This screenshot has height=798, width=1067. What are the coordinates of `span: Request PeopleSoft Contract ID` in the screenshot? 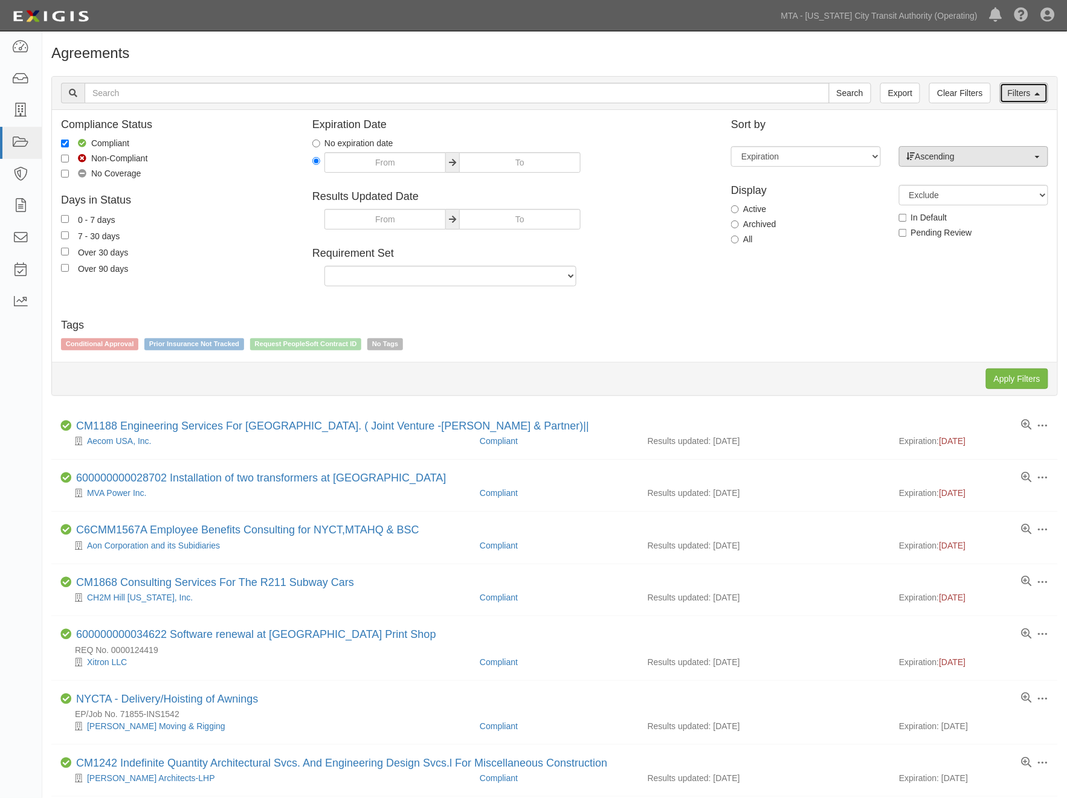 It's located at (306, 344).